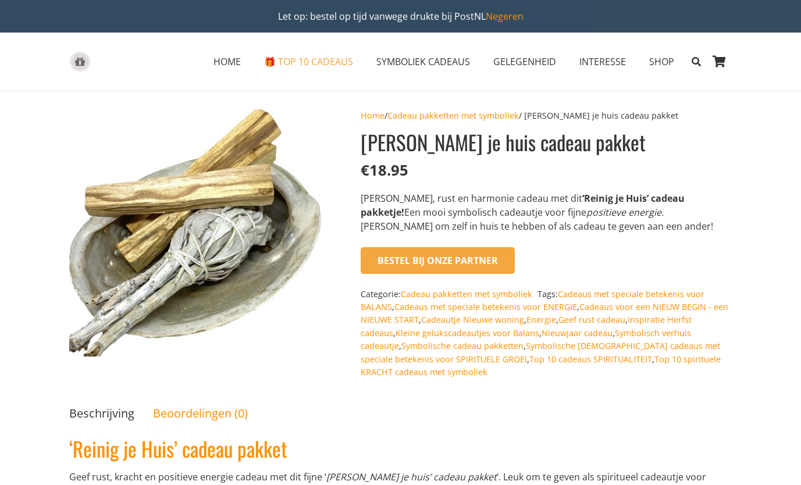 The width and height of the screenshot is (801, 485). I want to click on a: Negeren, so click(504, 16).